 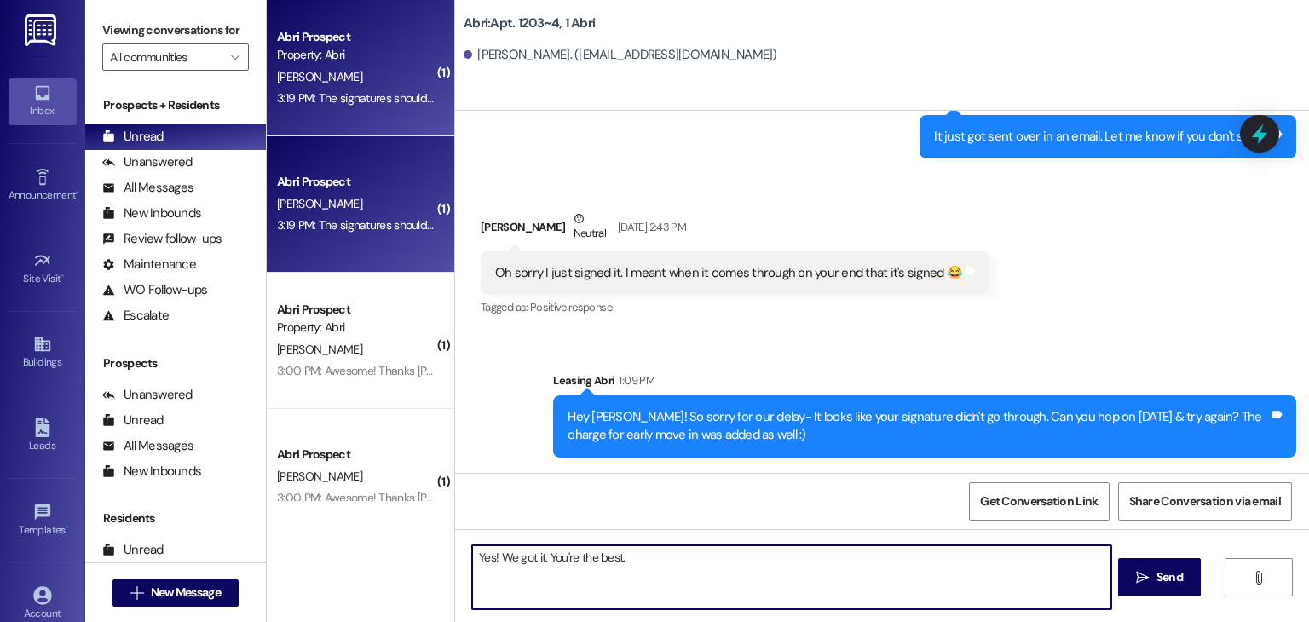 I want to click on div: Review follow-ups, so click(x=162, y=239).